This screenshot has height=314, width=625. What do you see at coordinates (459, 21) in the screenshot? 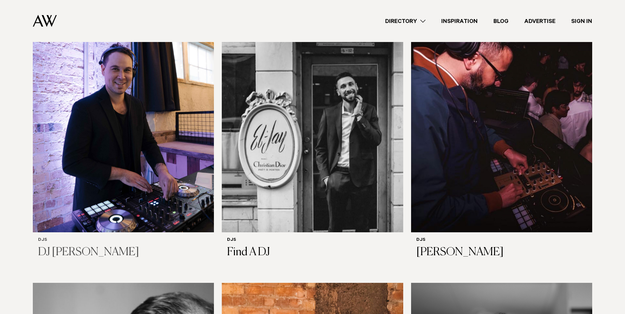
I see `a: Inspiration` at bounding box center [459, 21].